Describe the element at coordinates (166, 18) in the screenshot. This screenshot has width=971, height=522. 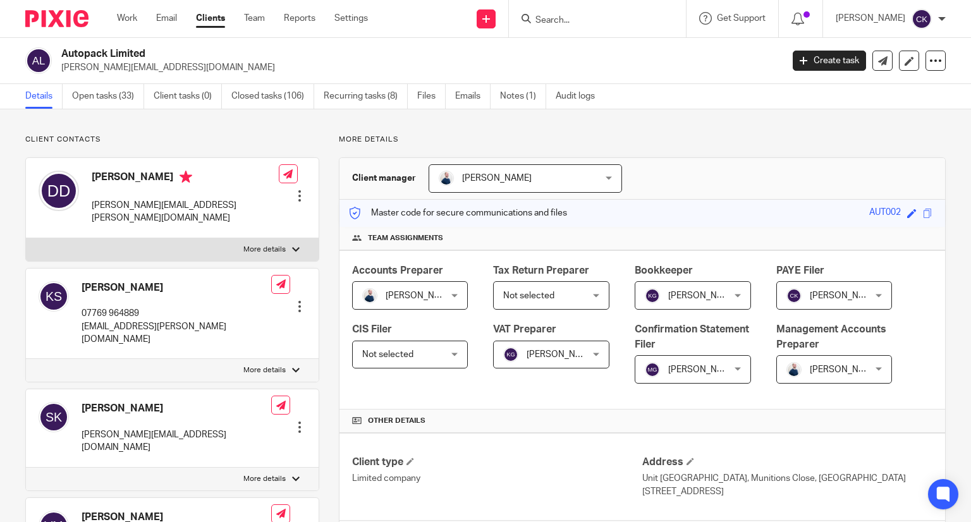
I see `a: Email` at that location.